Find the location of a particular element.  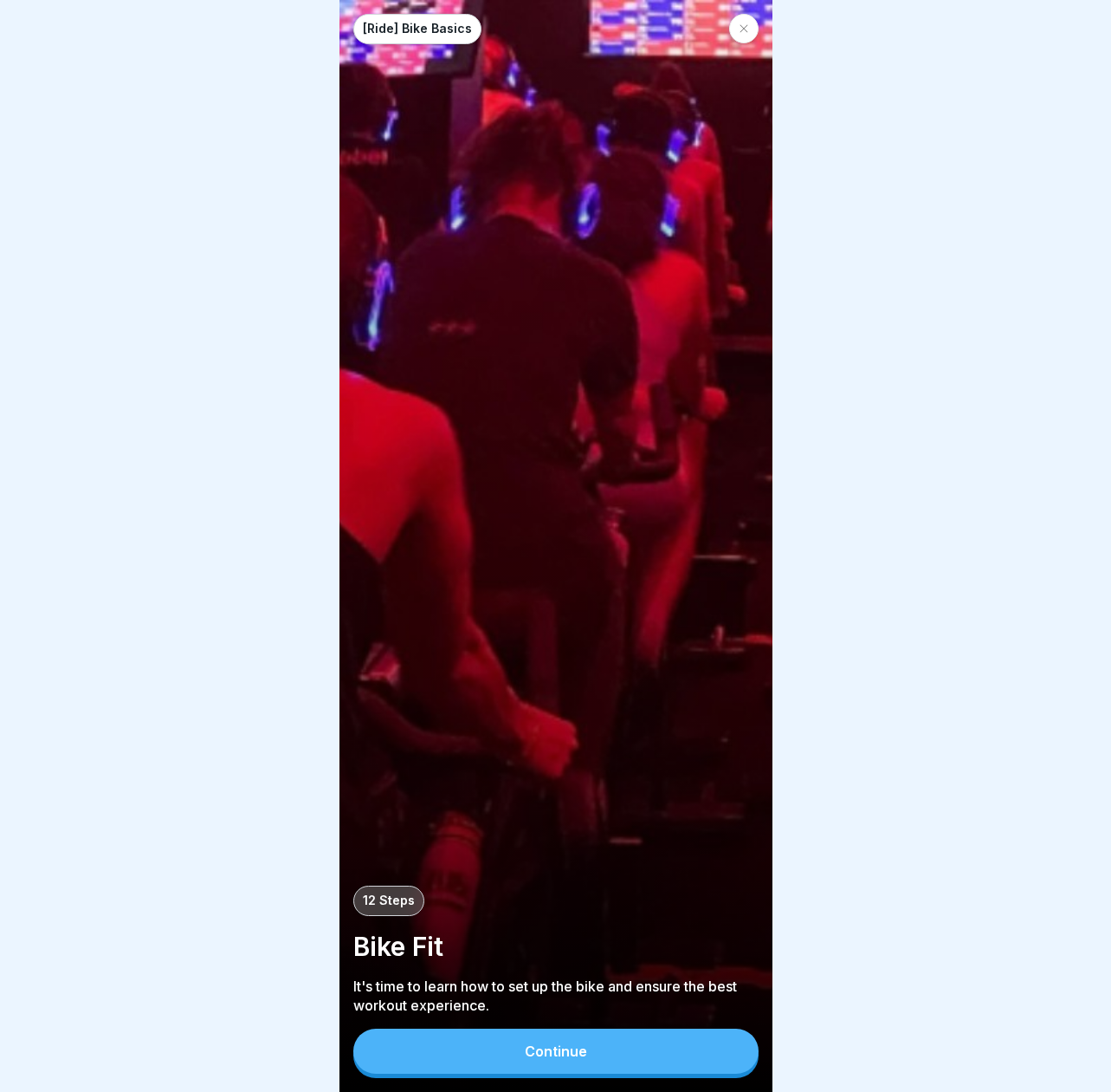

p: Bike Fit is located at coordinates (556, 946).